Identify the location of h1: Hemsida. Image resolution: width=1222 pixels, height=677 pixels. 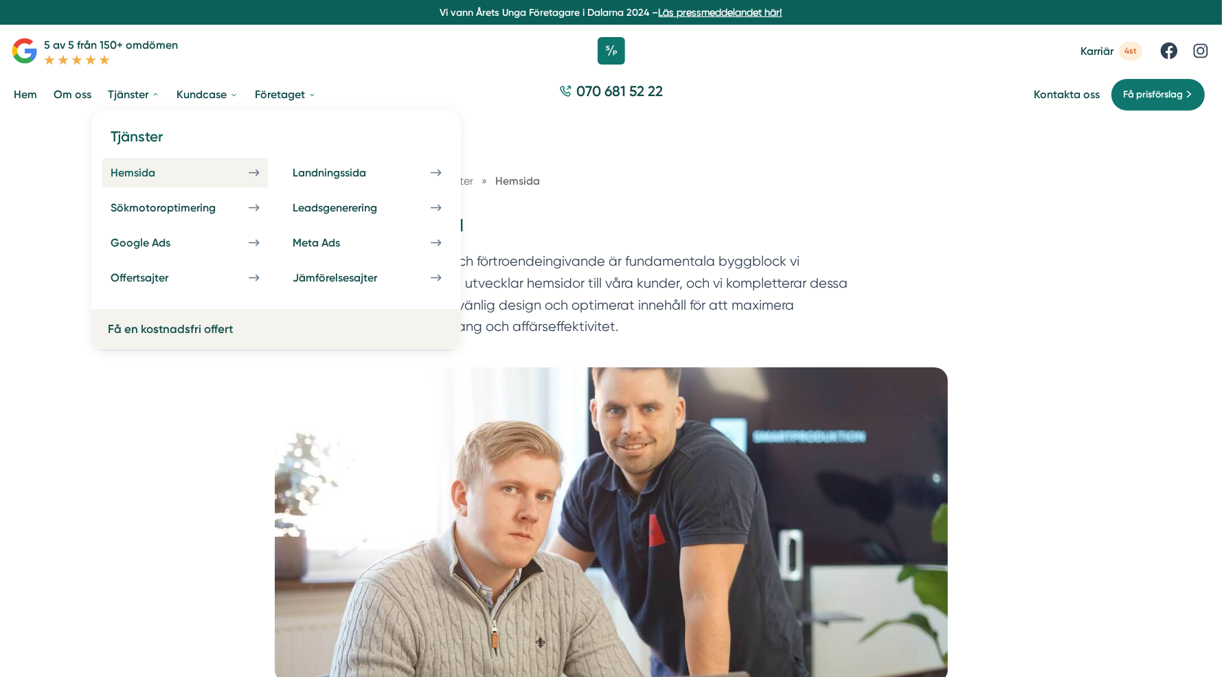
(611, 229).